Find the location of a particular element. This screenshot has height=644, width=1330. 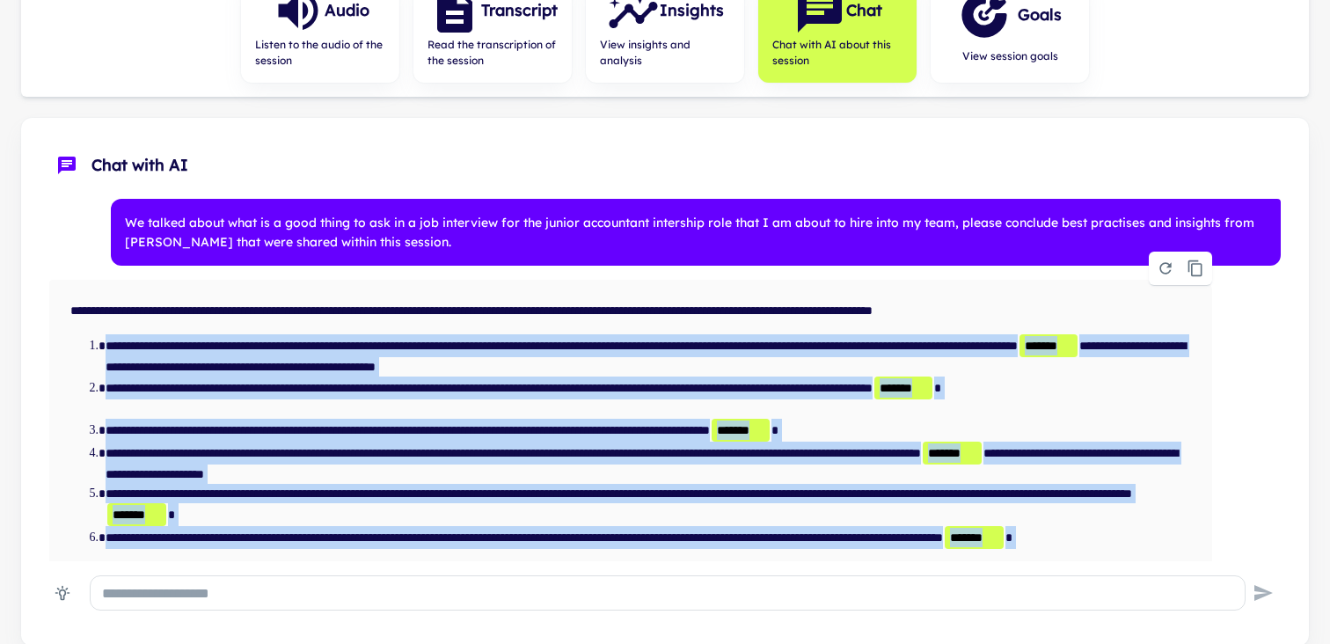

span: Chat with AI is located at coordinates (683, 165).